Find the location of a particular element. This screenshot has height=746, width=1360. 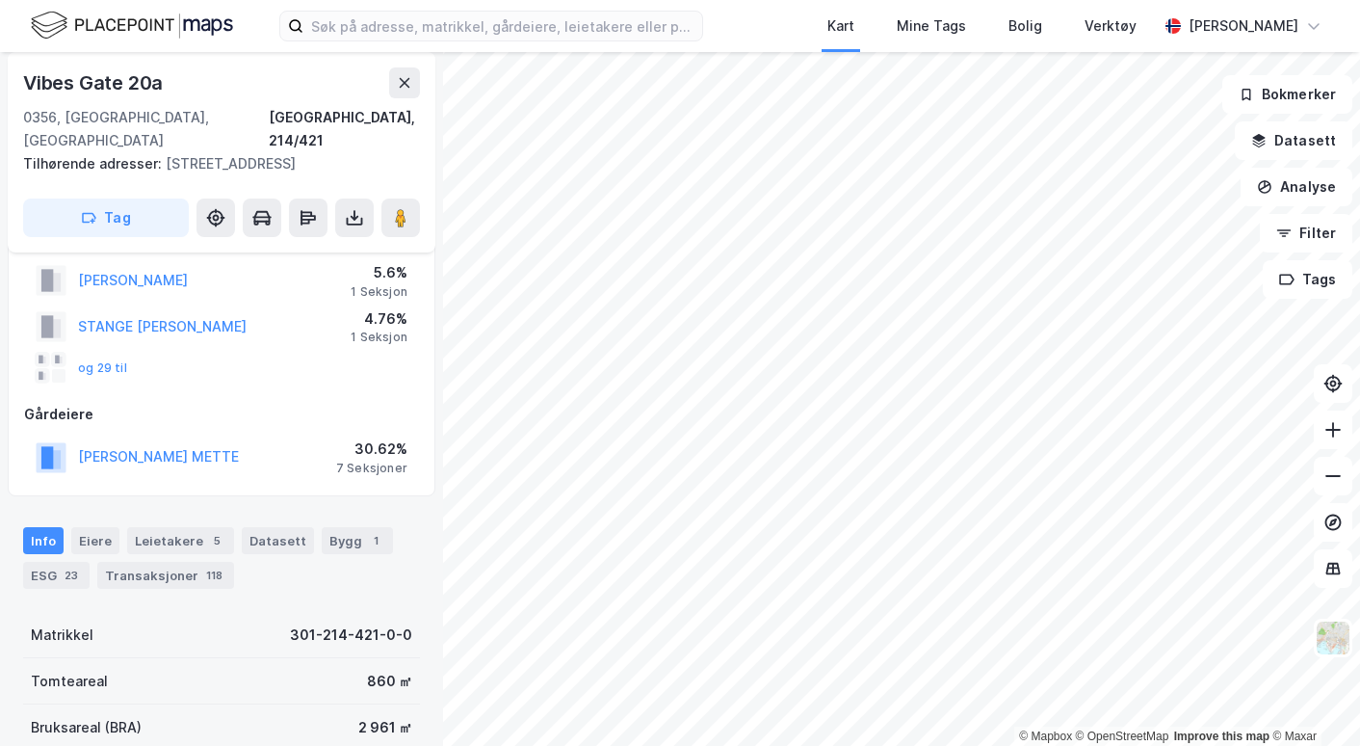

div: Transaksjoner is located at coordinates (166, 575).